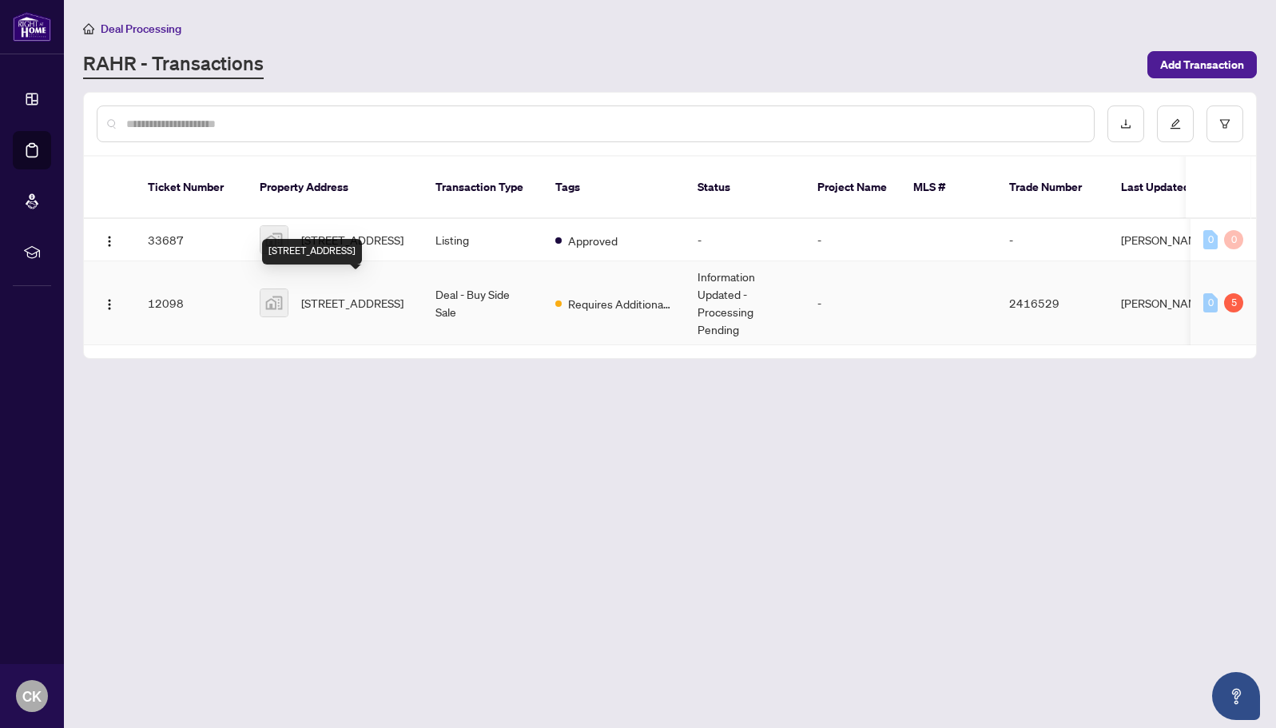  I want to click on span: edit, so click(1175, 124).